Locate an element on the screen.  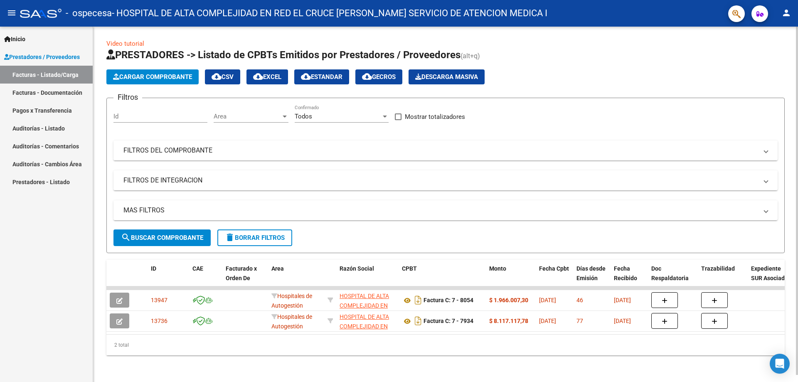
mat-panel-title: MAS FILTROS is located at coordinates (441, 210).